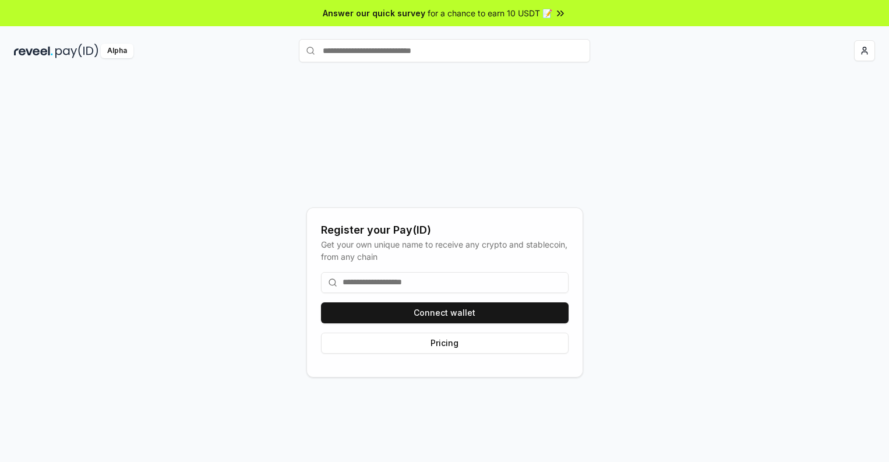 The height and width of the screenshot is (462, 889). Describe the element at coordinates (33, 51) in the screenshot. I see `img: reveel_dark` at that location.